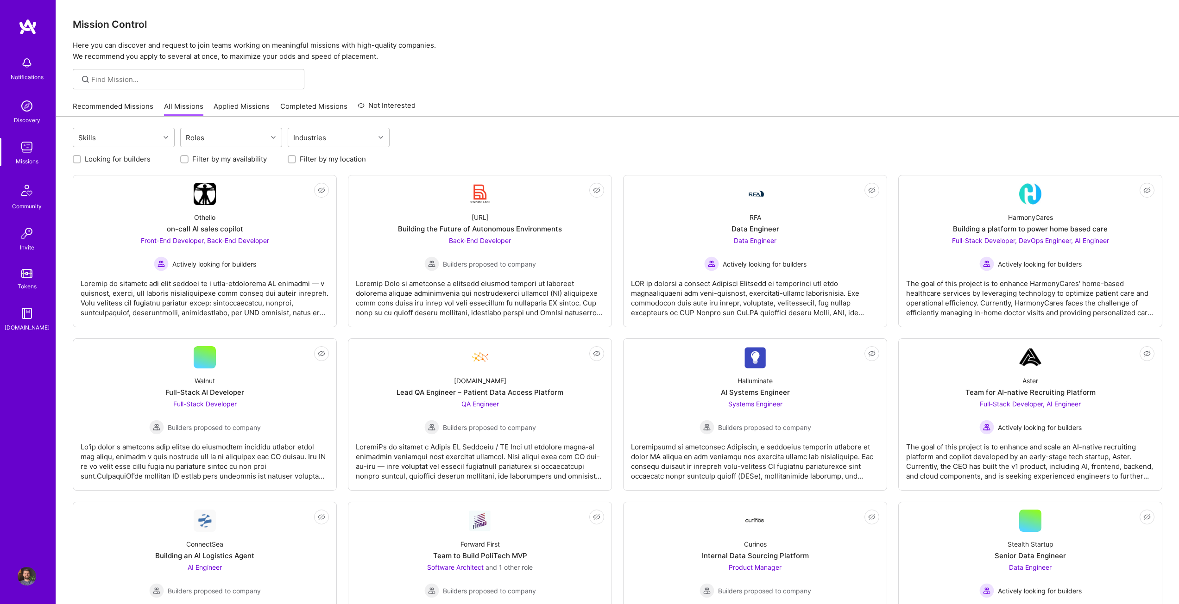 The image size is (1179, 604). What do you see at coordinates (28, 27) in the screenshot?
I see `img: logo` at bounding box center [28, 27].